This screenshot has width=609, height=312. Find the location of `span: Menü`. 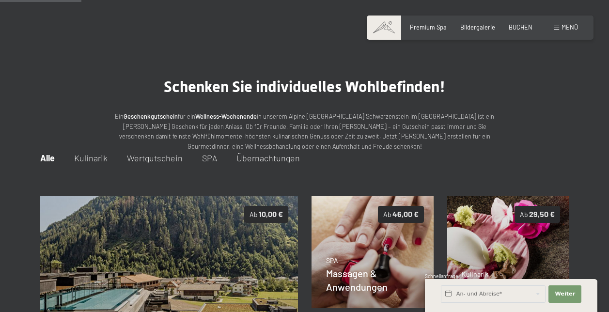

span: Menü is located at coordinates (570, 27).